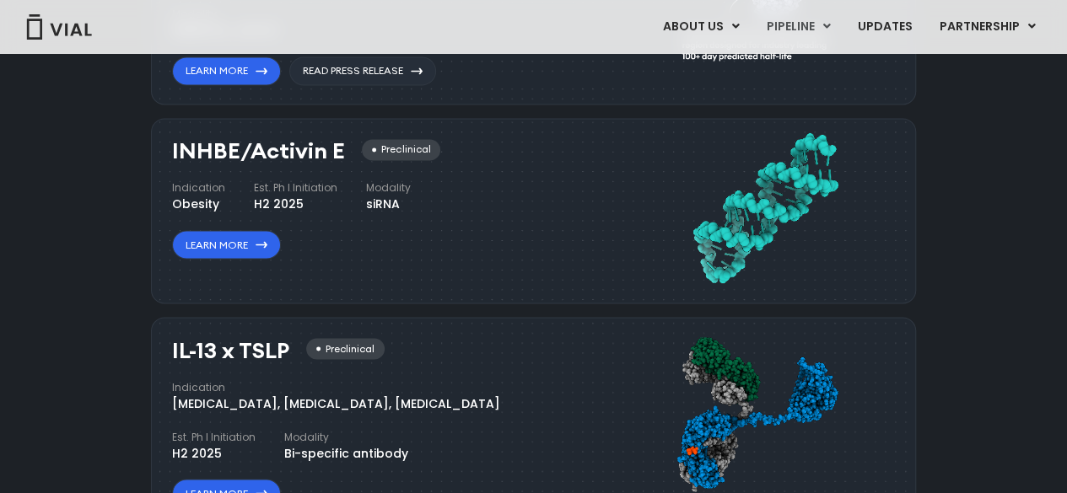  I want to click on a: Read Press Release, so click(363, 71).